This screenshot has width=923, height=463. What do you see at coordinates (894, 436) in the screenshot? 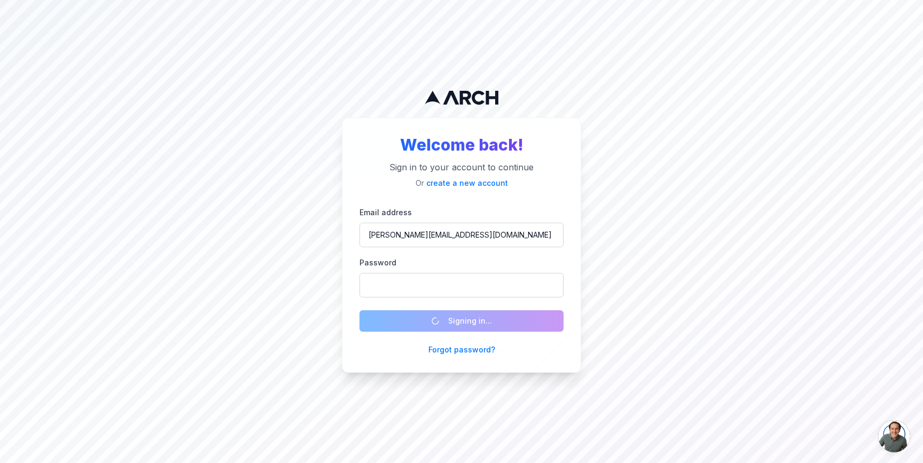
I see `a: Open chat` at bounding box center [894, 436].